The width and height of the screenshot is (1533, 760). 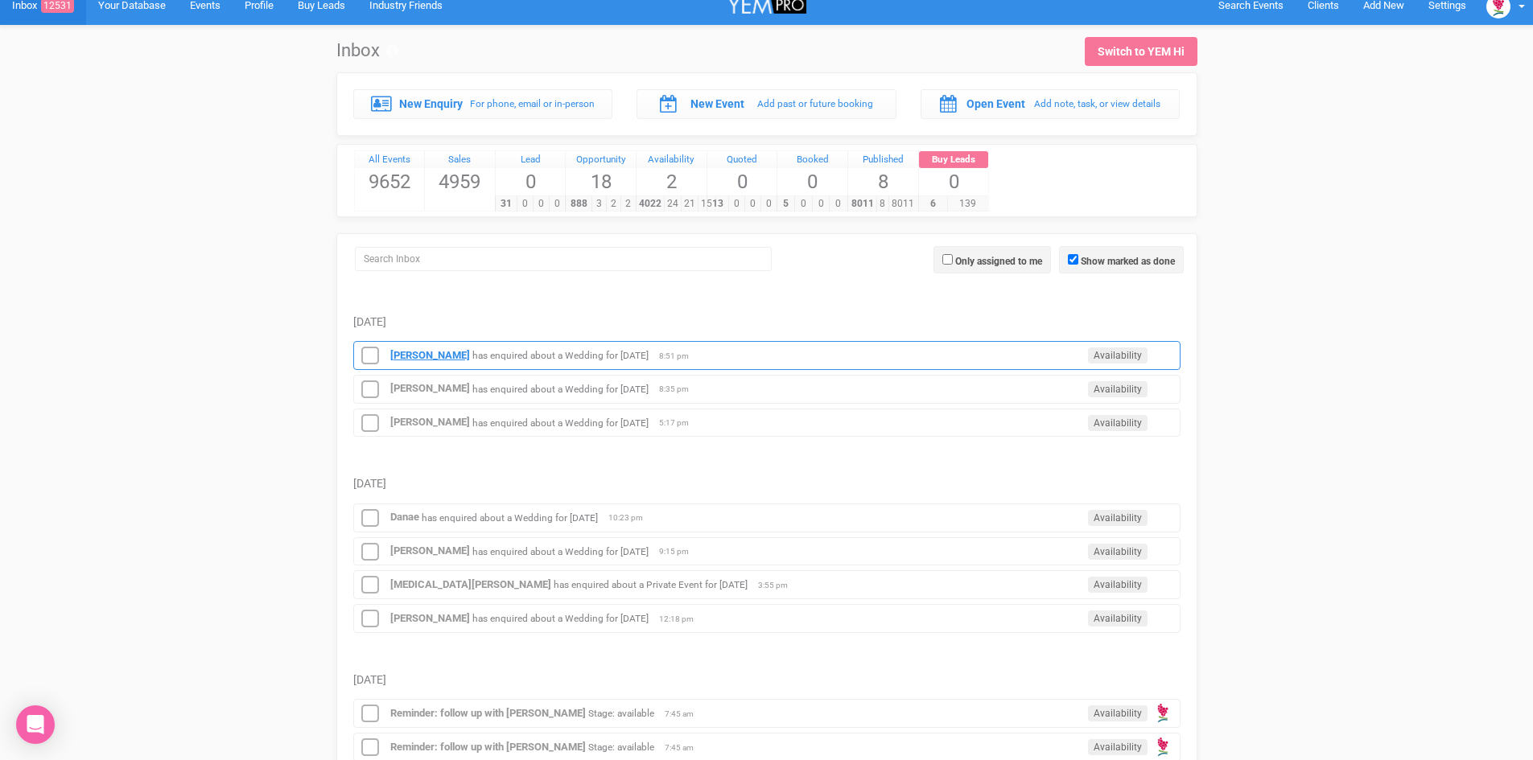 I want to click on a: Switch to YEM Hi, so click(x=1141, y=51).